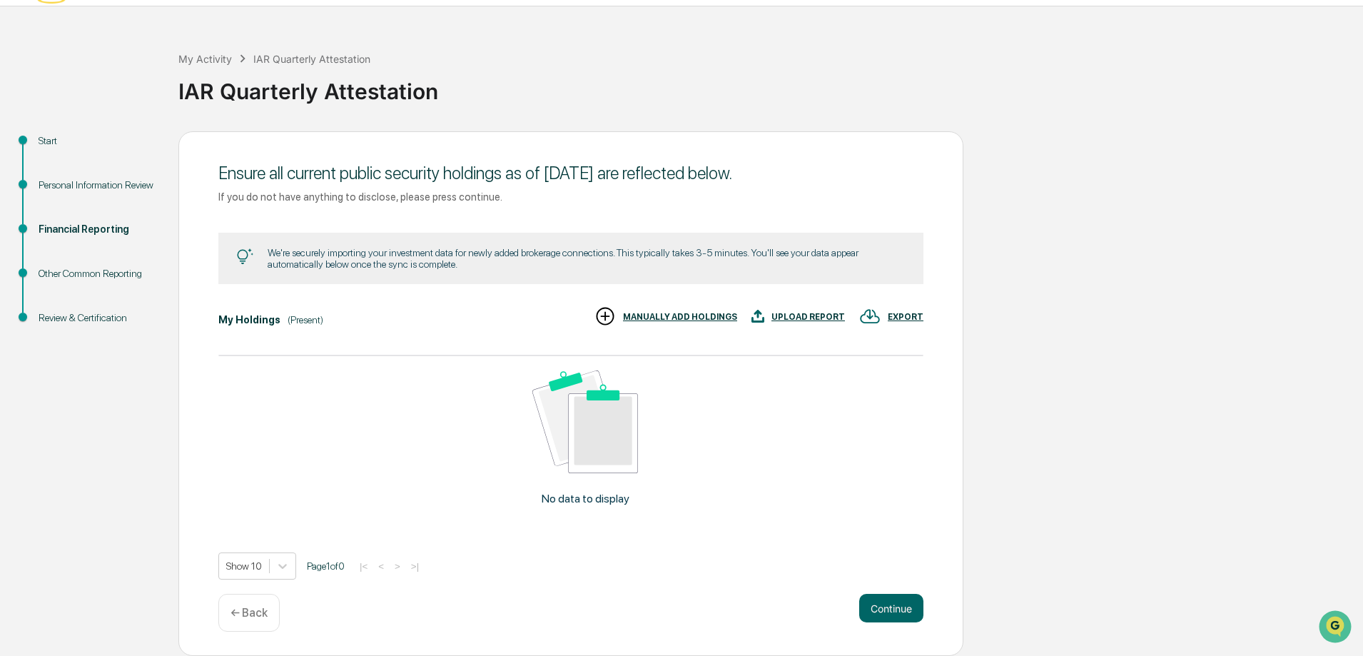  I want to click on img: Tip, so click(245, 257).